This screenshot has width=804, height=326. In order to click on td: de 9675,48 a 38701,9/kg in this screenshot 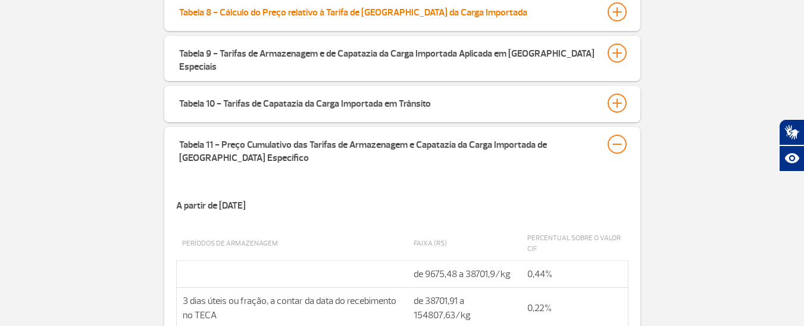, I will do `click(464, 274)`.